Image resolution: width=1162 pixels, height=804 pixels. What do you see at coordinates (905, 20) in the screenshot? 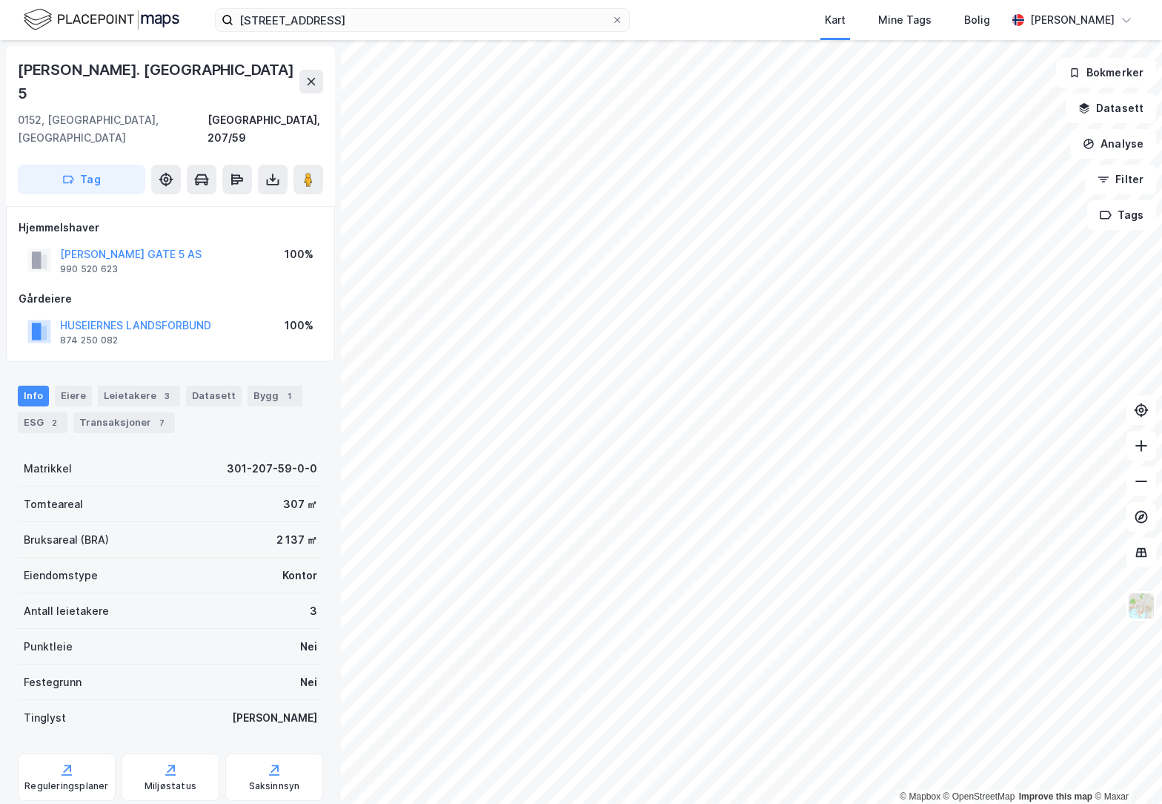
I see `div: Mine Tags` at bounding box center [905, 20].